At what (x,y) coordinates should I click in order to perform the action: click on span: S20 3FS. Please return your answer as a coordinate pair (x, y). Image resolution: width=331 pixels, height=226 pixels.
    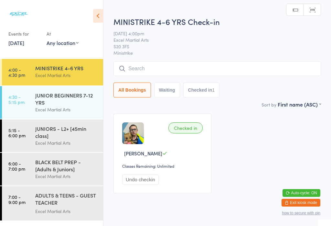
    Looking at the image, I should click on (212, 46).